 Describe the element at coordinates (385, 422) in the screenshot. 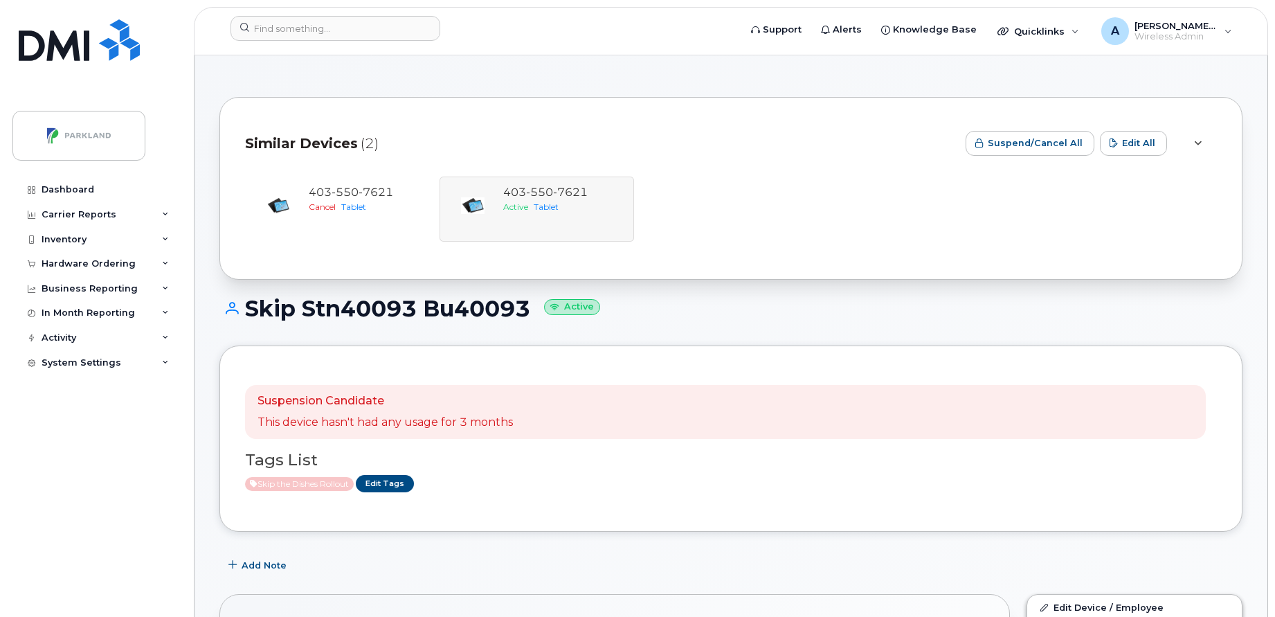

I see `p: This device hasn't had any usage for 3 months` at that location.